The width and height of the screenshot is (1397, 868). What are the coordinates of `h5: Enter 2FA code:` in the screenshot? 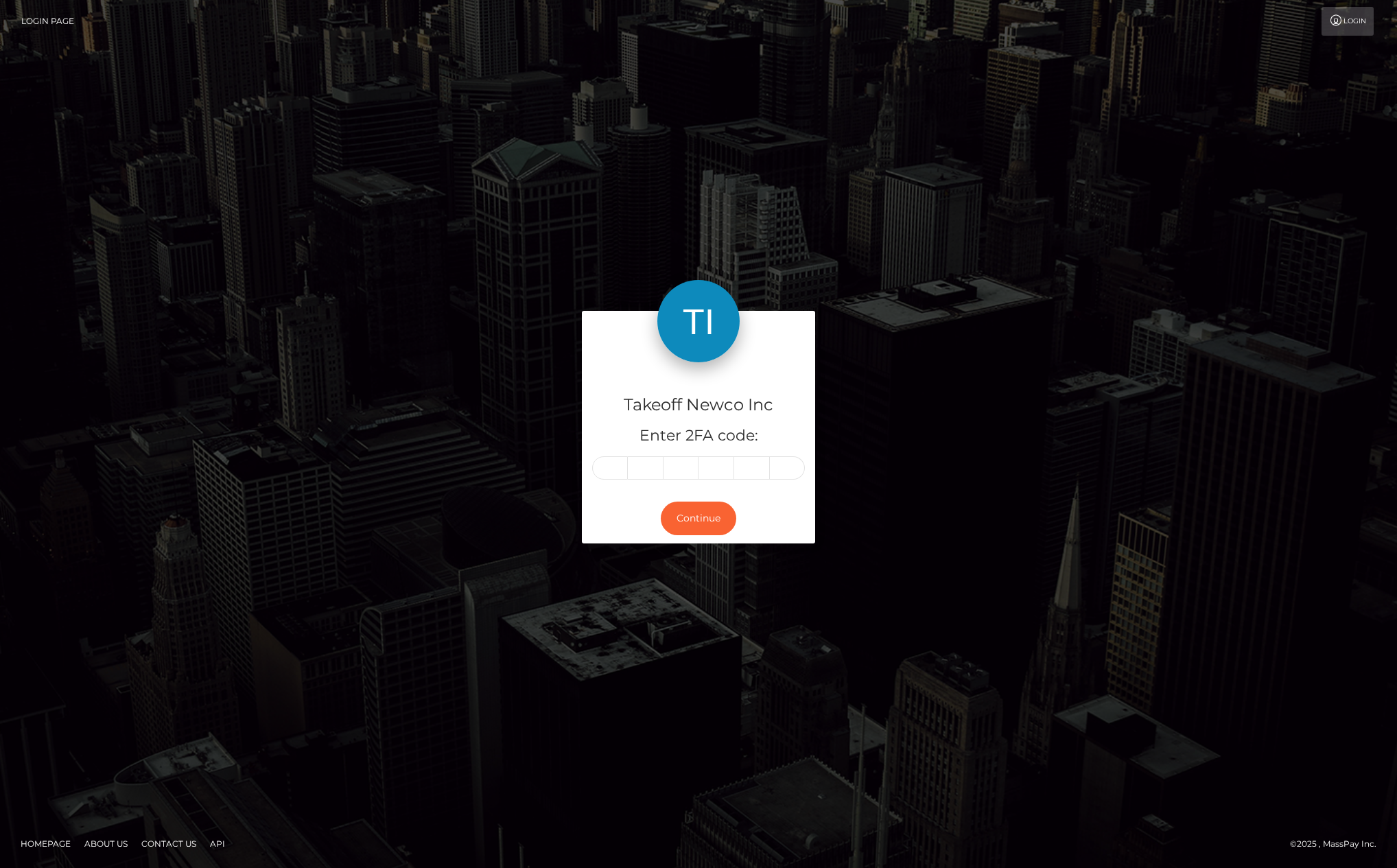 It's located at (698, 435).